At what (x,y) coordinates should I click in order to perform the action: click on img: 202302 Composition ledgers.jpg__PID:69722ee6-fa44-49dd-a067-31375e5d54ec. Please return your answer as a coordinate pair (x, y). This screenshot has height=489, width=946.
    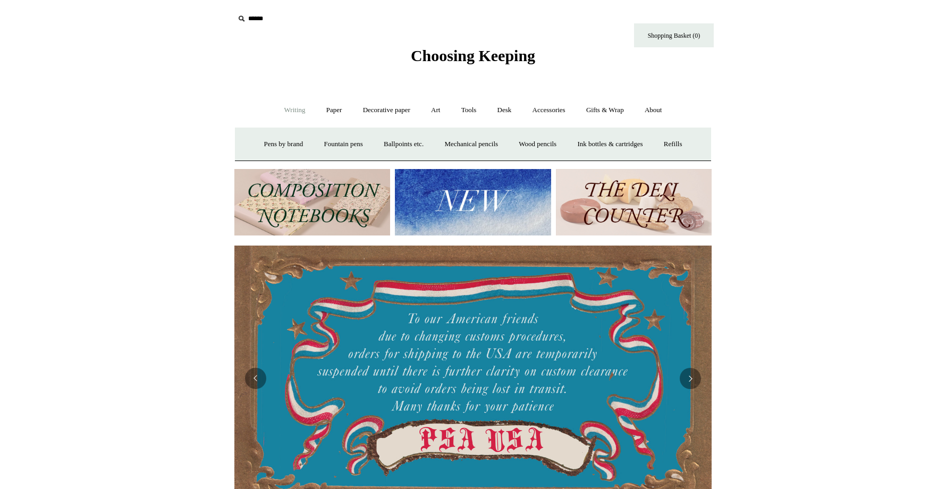
    Looking at the image, I should click on (312, 202).